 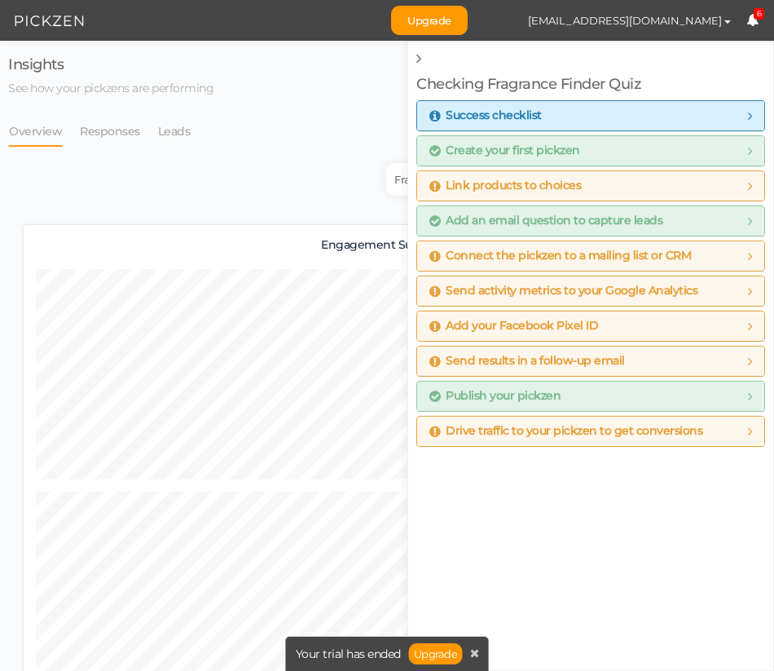 What do you see at coordinates (591, 291) in the screenshot?
I see `a: Send activity metrics to your Google Analytics` at bounding box center [591, 291].